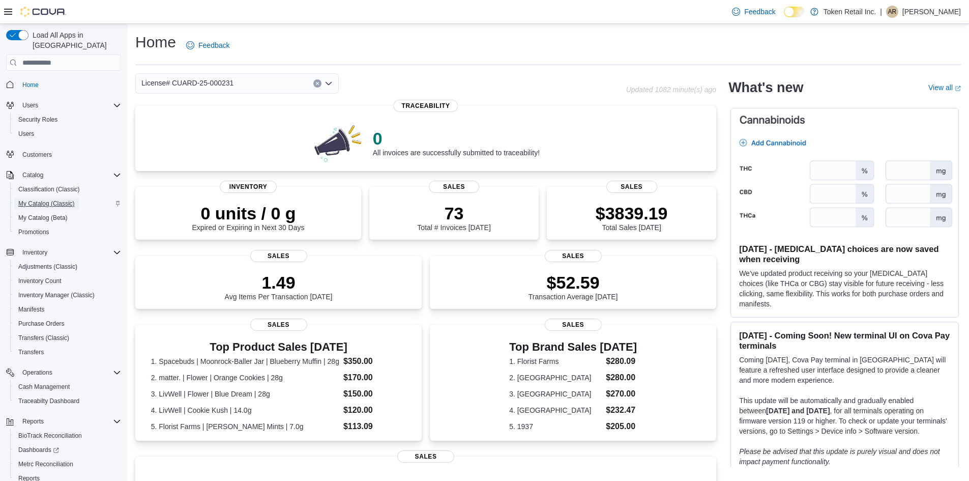 Image resolution: width=969 pixels, height=481 pixels. I want to click on dt: 3. LivWell | Flower | Blue Dream | 28g, so click(245, 394).